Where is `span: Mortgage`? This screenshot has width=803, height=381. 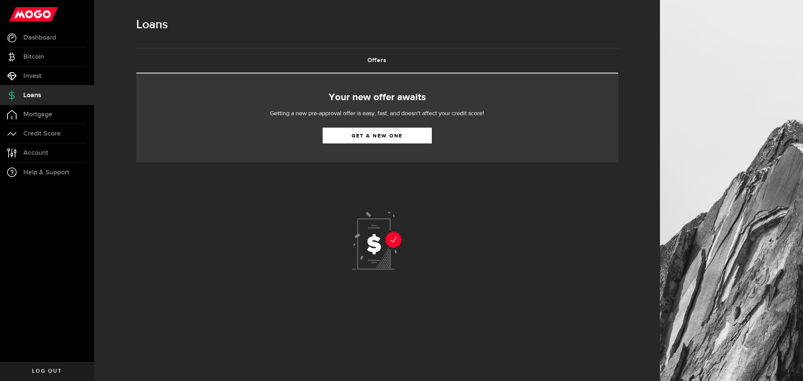 span: Mortgage is located at coordinates (38, 115).